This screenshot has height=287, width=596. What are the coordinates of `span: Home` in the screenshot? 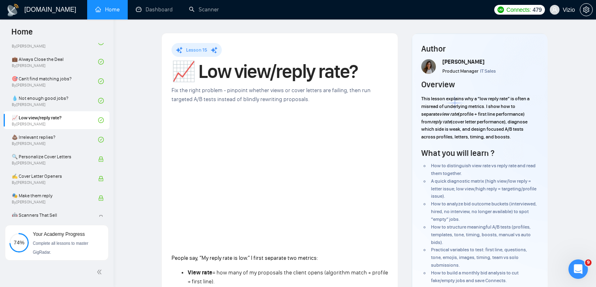 It's located at (22, 34).